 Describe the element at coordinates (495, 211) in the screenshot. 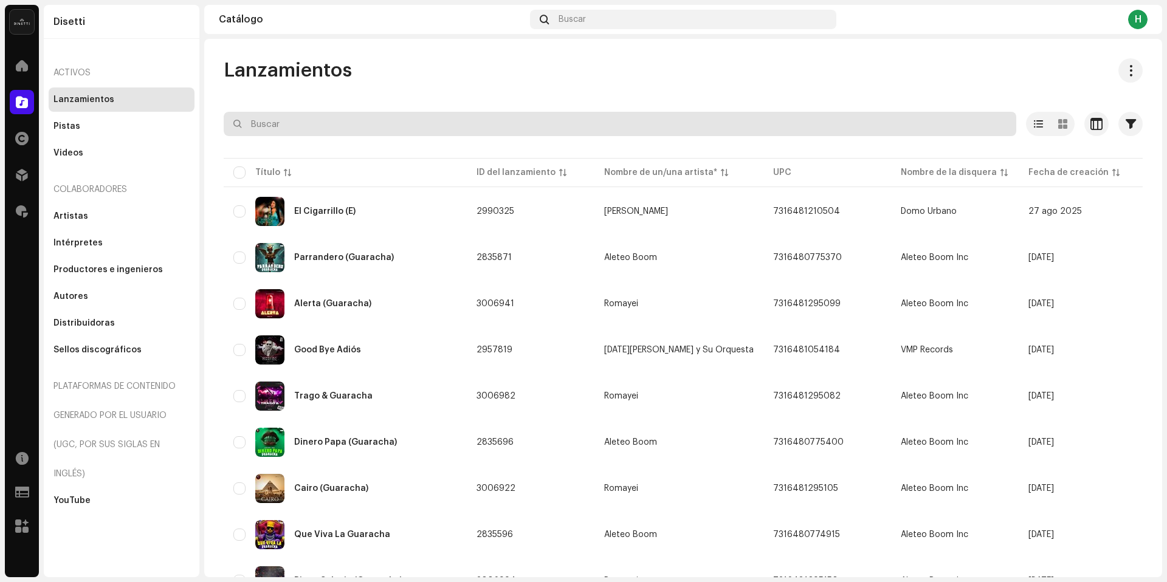

I see `span: 2990325` at that location.